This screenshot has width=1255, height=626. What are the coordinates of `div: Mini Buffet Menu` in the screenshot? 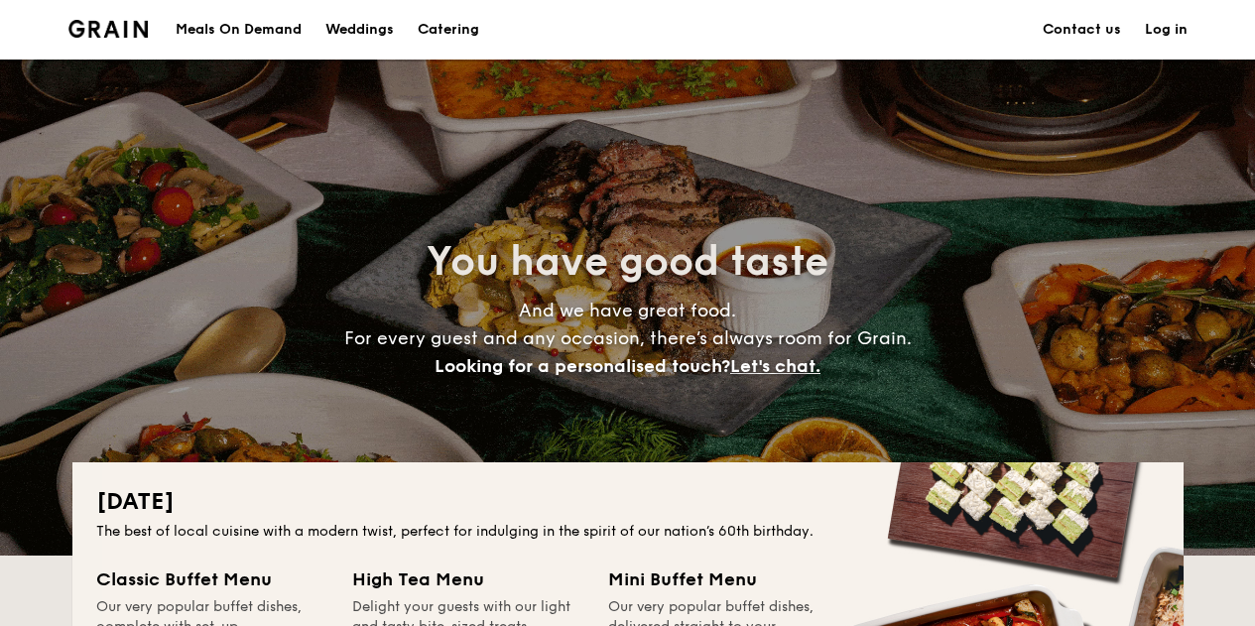 It's located at (724, 579).